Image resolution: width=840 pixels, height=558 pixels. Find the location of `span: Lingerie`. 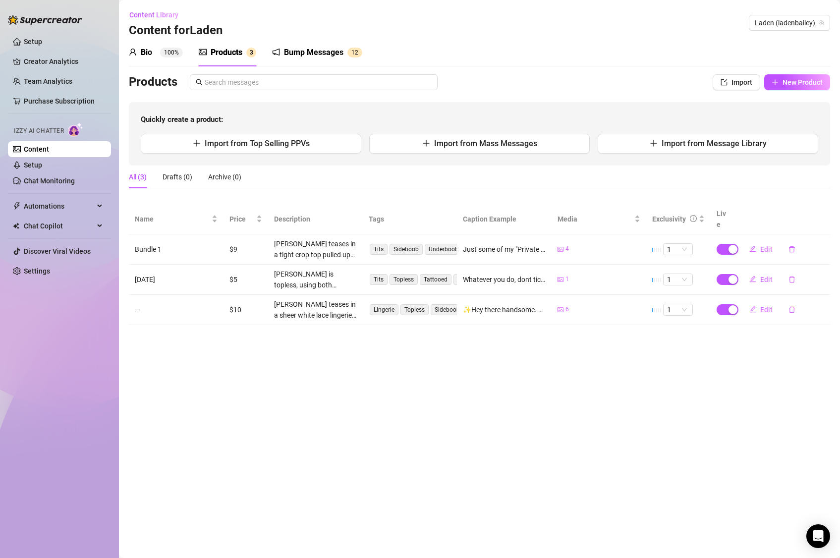

span: Lingerie is located at coordinates (384, 310).